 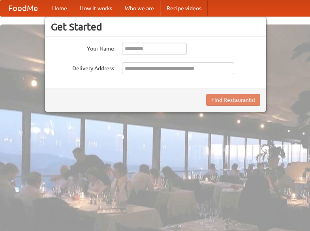 I want to click on h3: Get Started, so click(x=156, y=27).